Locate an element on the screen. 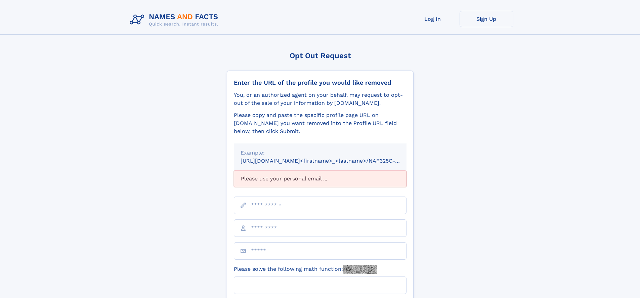  div: Example: is located at coordinates (320, 153).